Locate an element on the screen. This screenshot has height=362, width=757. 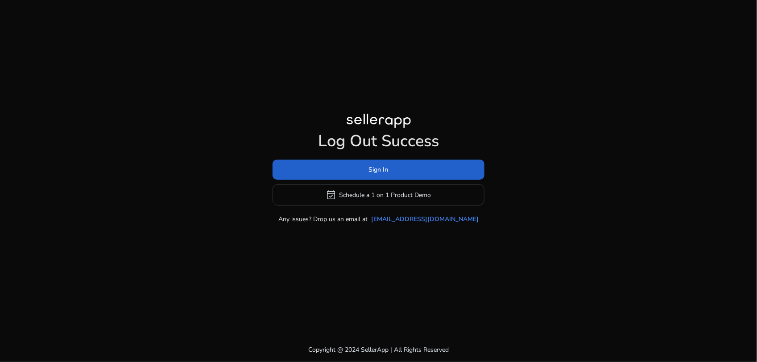
p: Any issues? Drop us an email at is located at coordinates (323, 219).